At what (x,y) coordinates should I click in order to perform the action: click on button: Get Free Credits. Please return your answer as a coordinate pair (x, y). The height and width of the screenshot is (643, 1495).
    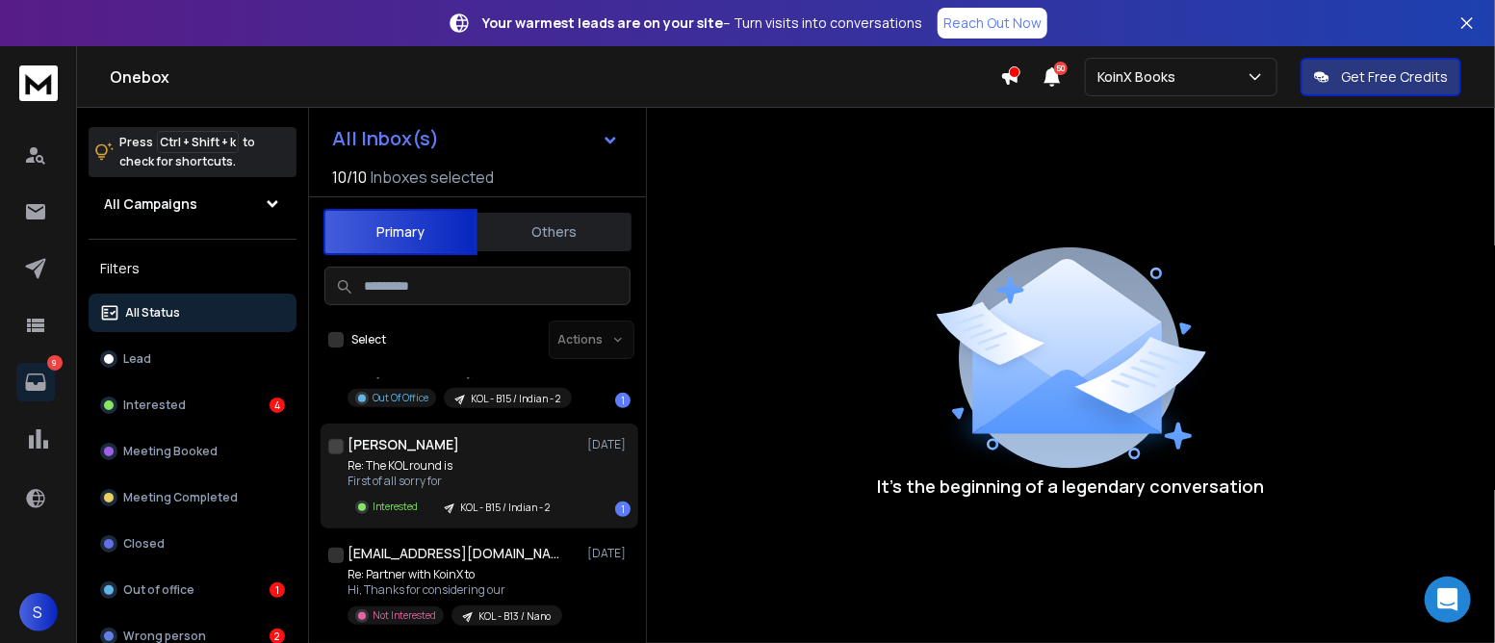
    Looking at the image, I should click on (1380, 77).